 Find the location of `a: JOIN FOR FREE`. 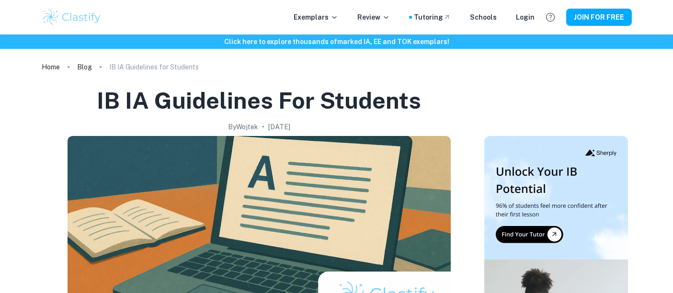

a: JOIN FOR FREE is located at coordinates (598, 17).